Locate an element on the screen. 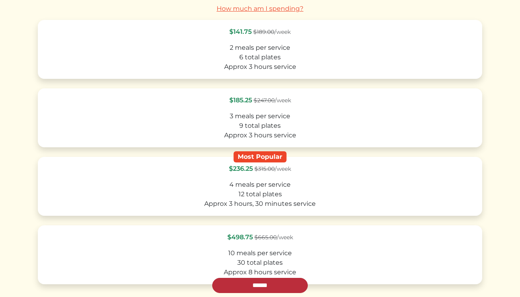 The width and height of the screenshot is (520, 297). s: $315.00 is located at coordinates (264, 169).